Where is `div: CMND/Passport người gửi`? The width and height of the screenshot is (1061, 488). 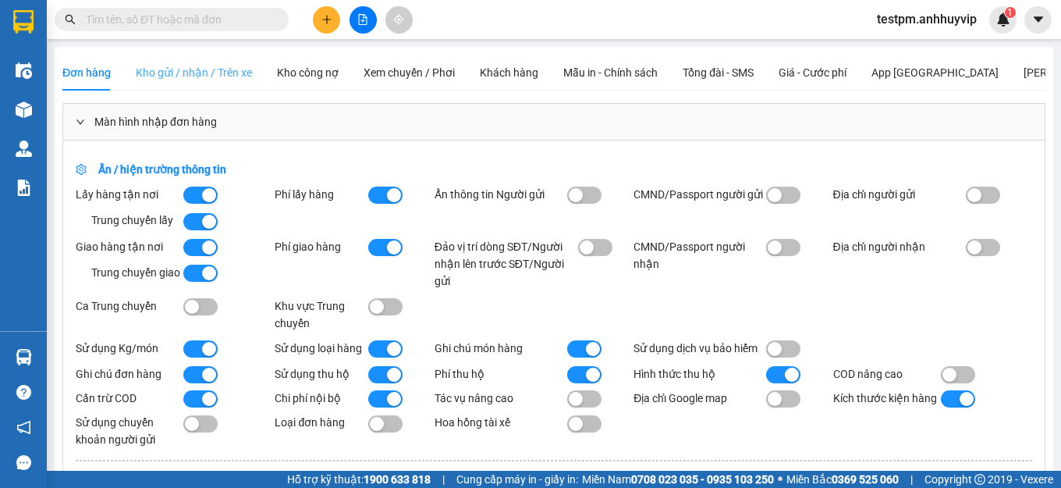 div: CMND/Passport người gửi is located at coordinates (700, 194).